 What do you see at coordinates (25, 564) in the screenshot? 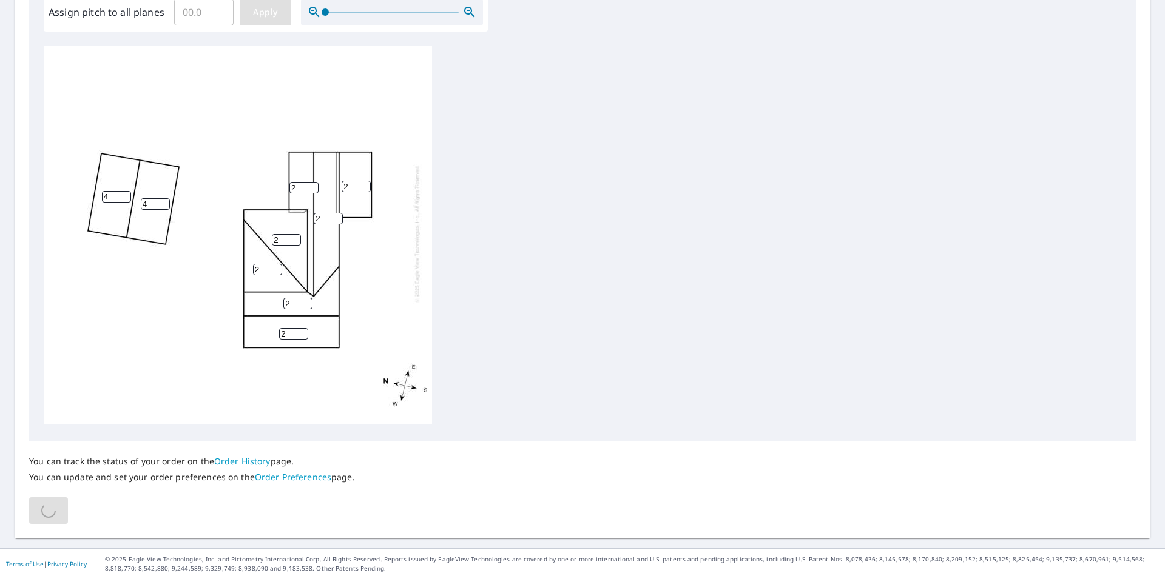
I see `a: Terms of Use` at bounding box center [25, 564].